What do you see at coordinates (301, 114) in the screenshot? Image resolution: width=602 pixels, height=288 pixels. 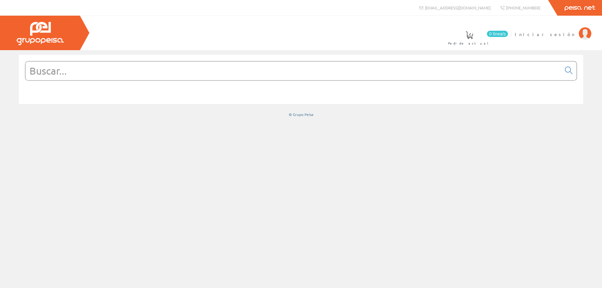 I see `div: © Grupo Peisa` at bounding box center [301, 114].